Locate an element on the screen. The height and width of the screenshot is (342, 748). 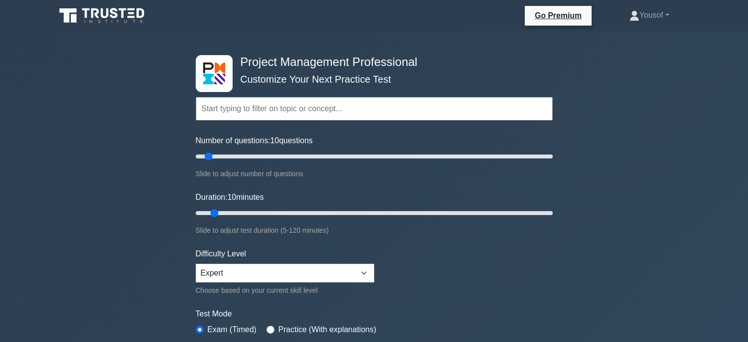
h4: Project Management Professional is located at coordinates (370, 62).